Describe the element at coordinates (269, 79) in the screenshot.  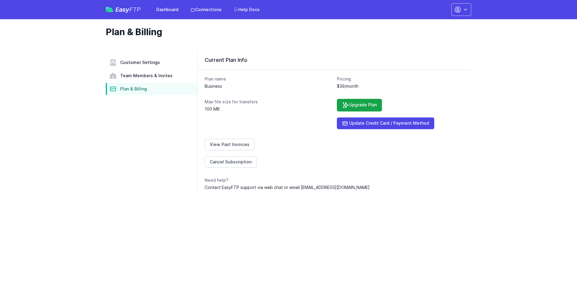
I see `dt: Plan name` at that location.